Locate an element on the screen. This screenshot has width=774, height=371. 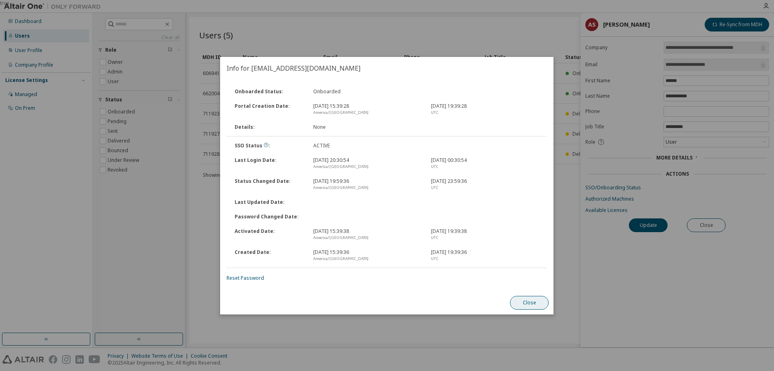
div: Portal Creation Date : is located at coordinates (269, 109).